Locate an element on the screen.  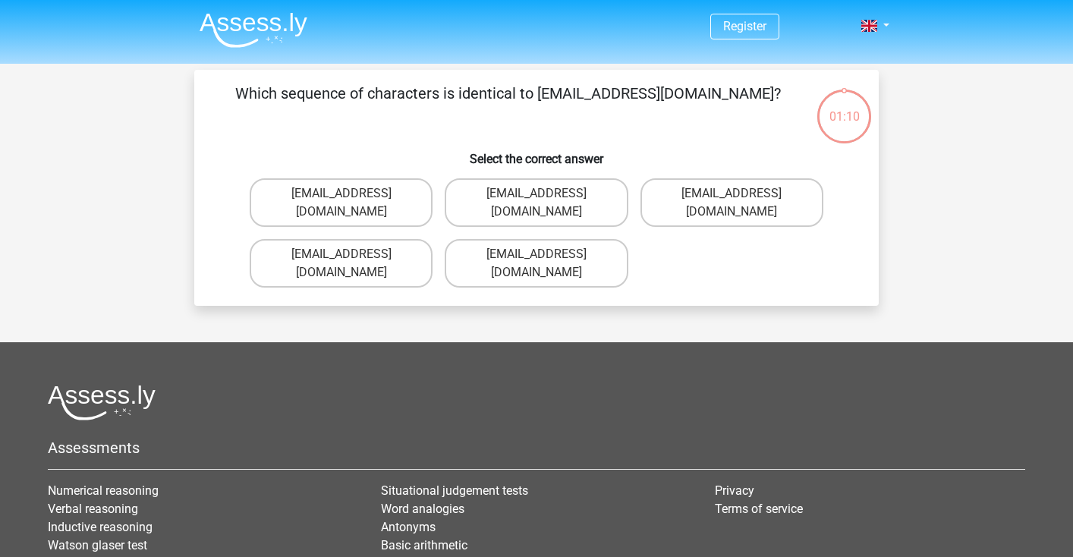
h5: Assessments is located at coordinates (536, 448).